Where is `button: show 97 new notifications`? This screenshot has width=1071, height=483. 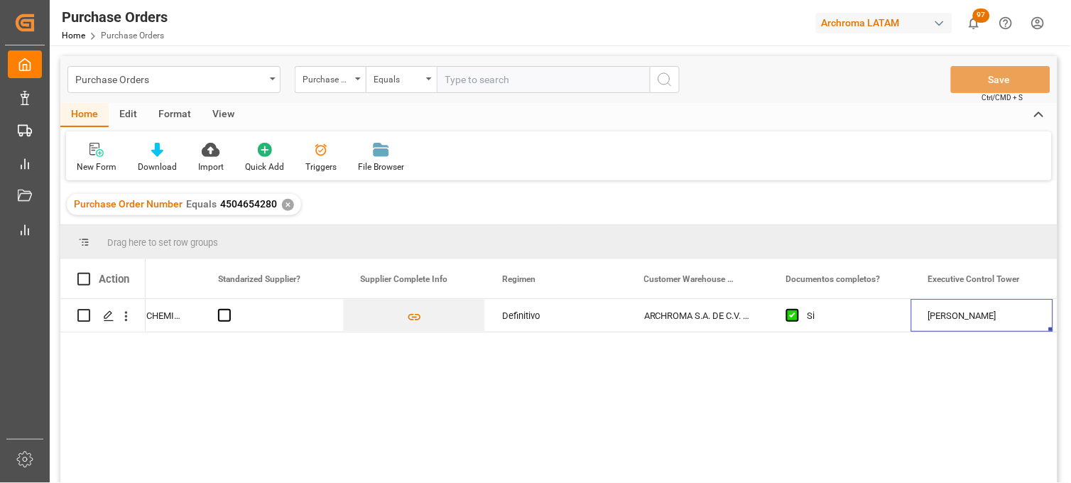 button: show 97 new notifications is located at coordinates (973, 23).